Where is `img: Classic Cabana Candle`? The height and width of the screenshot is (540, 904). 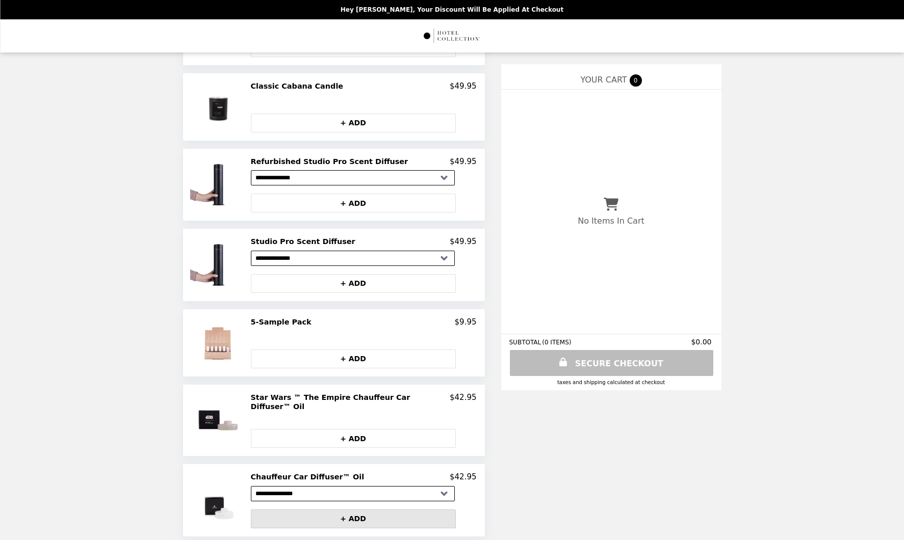 img: Classic Cabana Candle is located at coordinates (219, 107).